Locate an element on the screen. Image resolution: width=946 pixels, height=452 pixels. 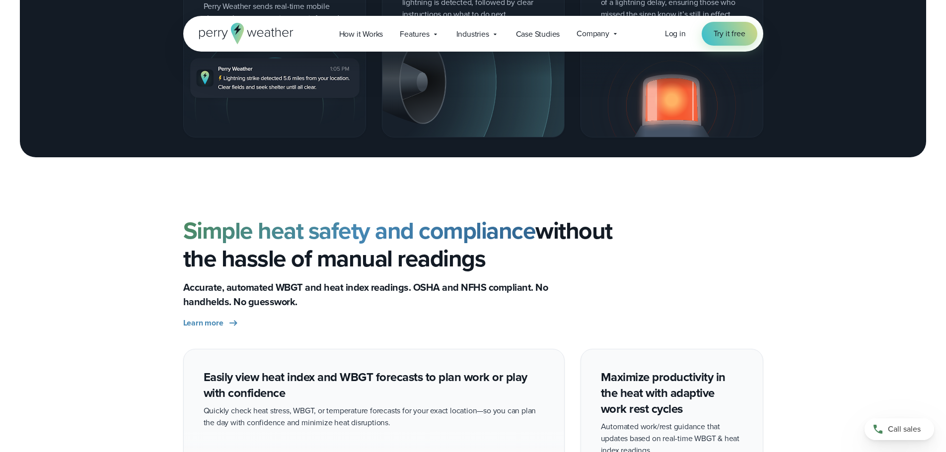
span: Industries is located at coordinates (473, 34).